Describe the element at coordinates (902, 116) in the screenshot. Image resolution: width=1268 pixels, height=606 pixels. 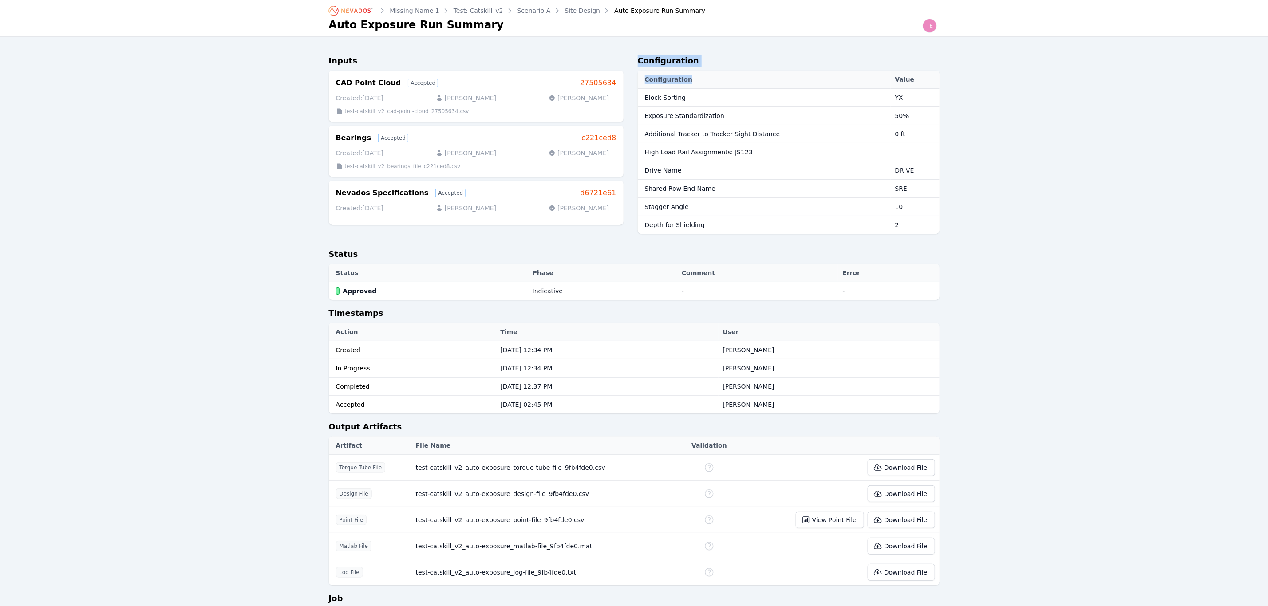
I see `span: 50%` at that location.